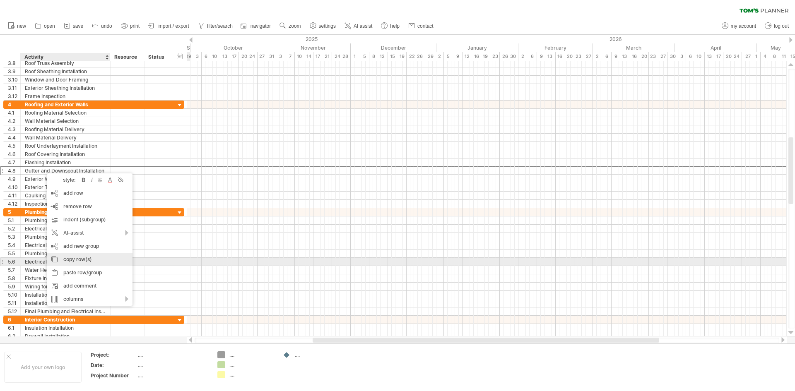 The height and width of the screenshot is (391, 795). I want to click on div: 27 - 1, so click(751, 56).